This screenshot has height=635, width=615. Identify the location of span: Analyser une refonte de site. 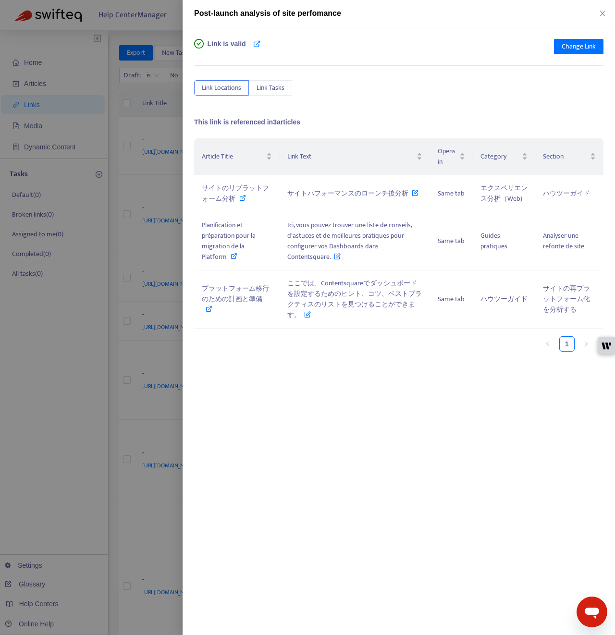
(564, 241).